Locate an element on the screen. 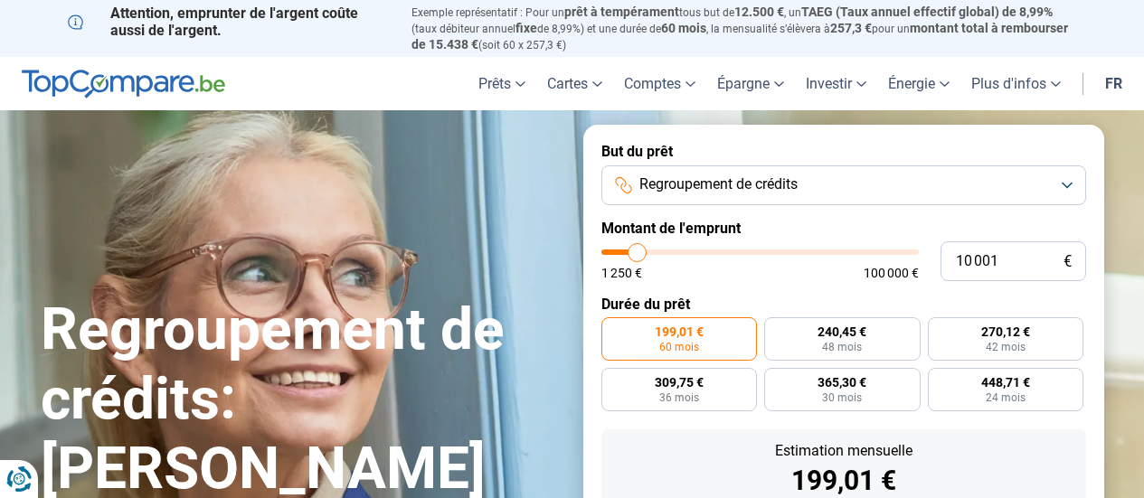 The height and width of the screenshot is (498, 1144). label: But du prêt is located at coordinates (844, 151).